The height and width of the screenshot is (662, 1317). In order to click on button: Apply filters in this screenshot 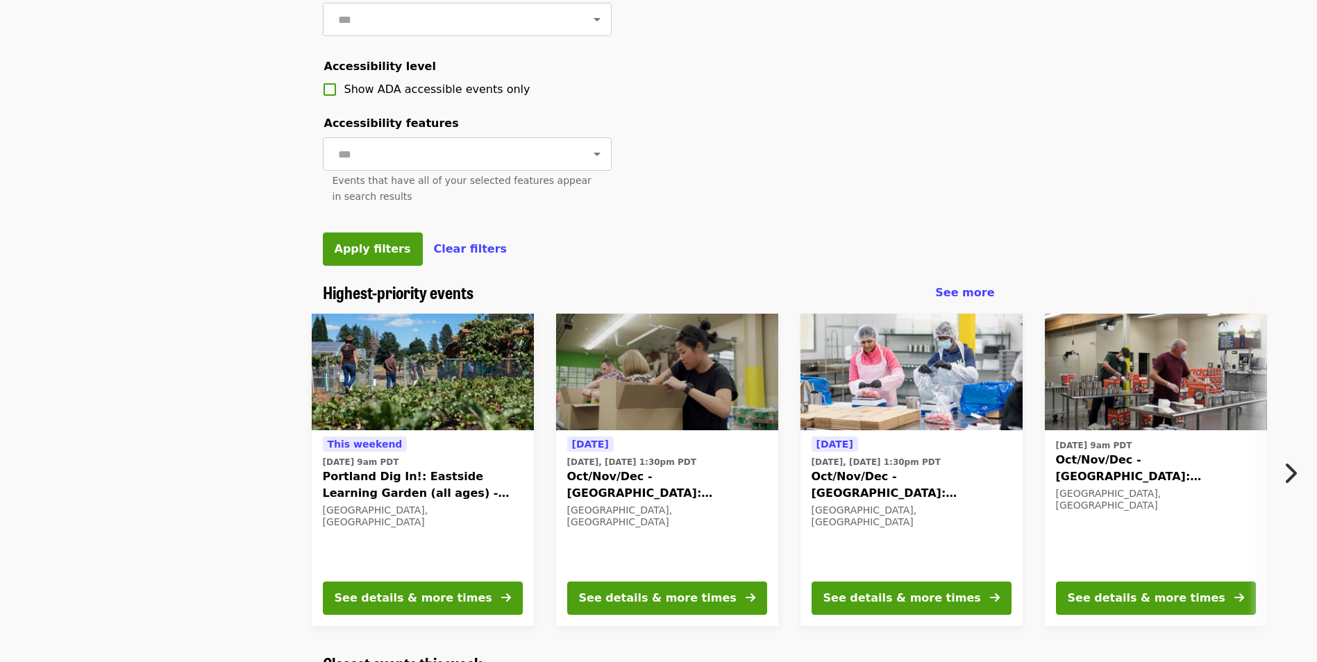, I will do `click(373, 249)`.